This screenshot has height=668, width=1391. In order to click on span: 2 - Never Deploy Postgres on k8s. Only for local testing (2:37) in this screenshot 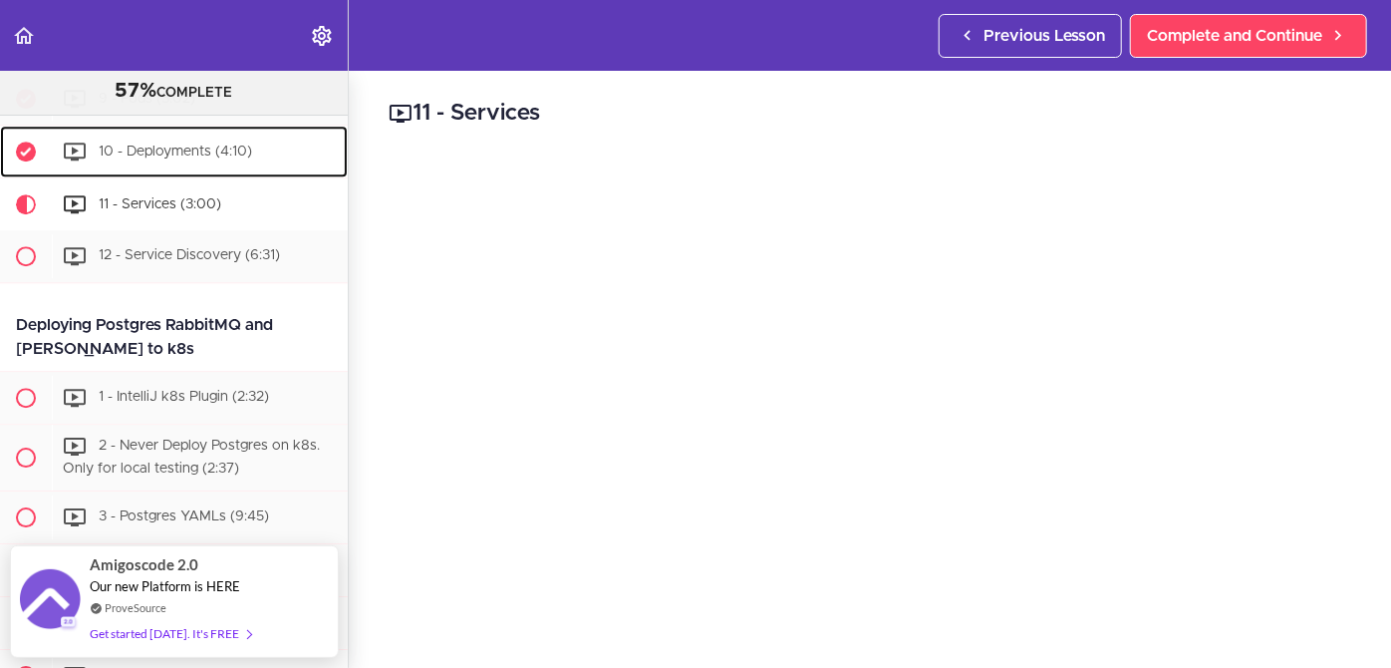, I will do `click(191, 456)`.